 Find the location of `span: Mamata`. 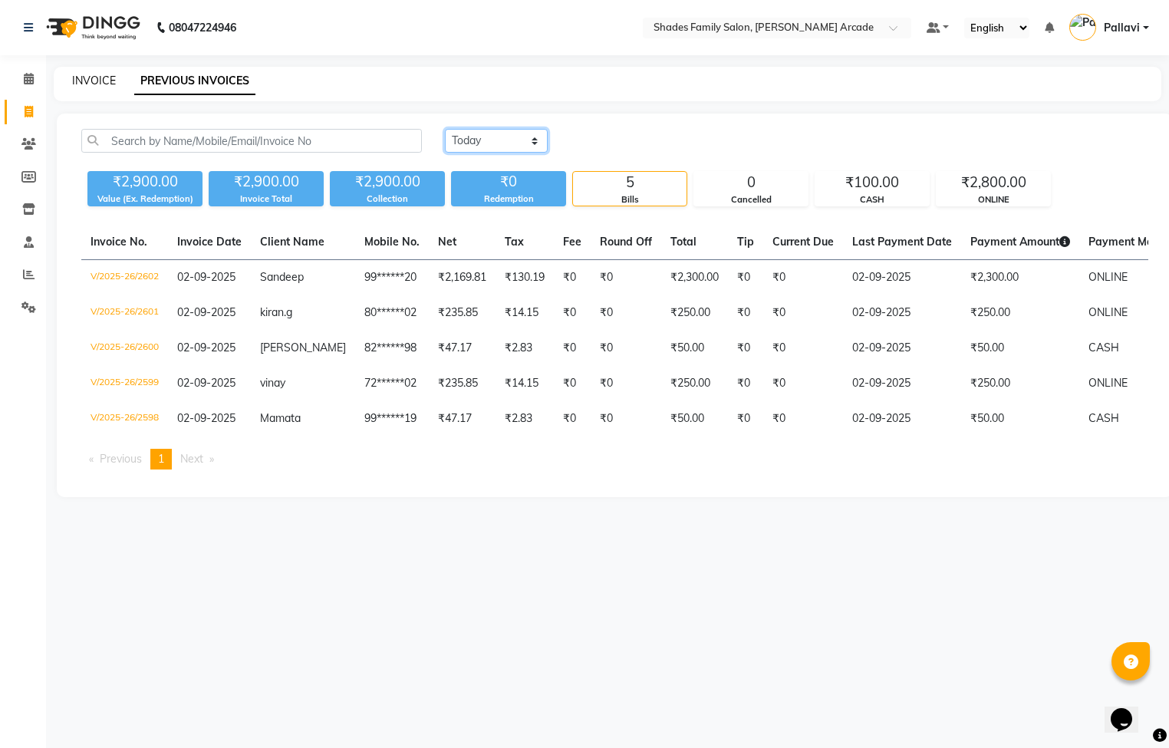

span: Mamata is located at coordinates (280, 418).